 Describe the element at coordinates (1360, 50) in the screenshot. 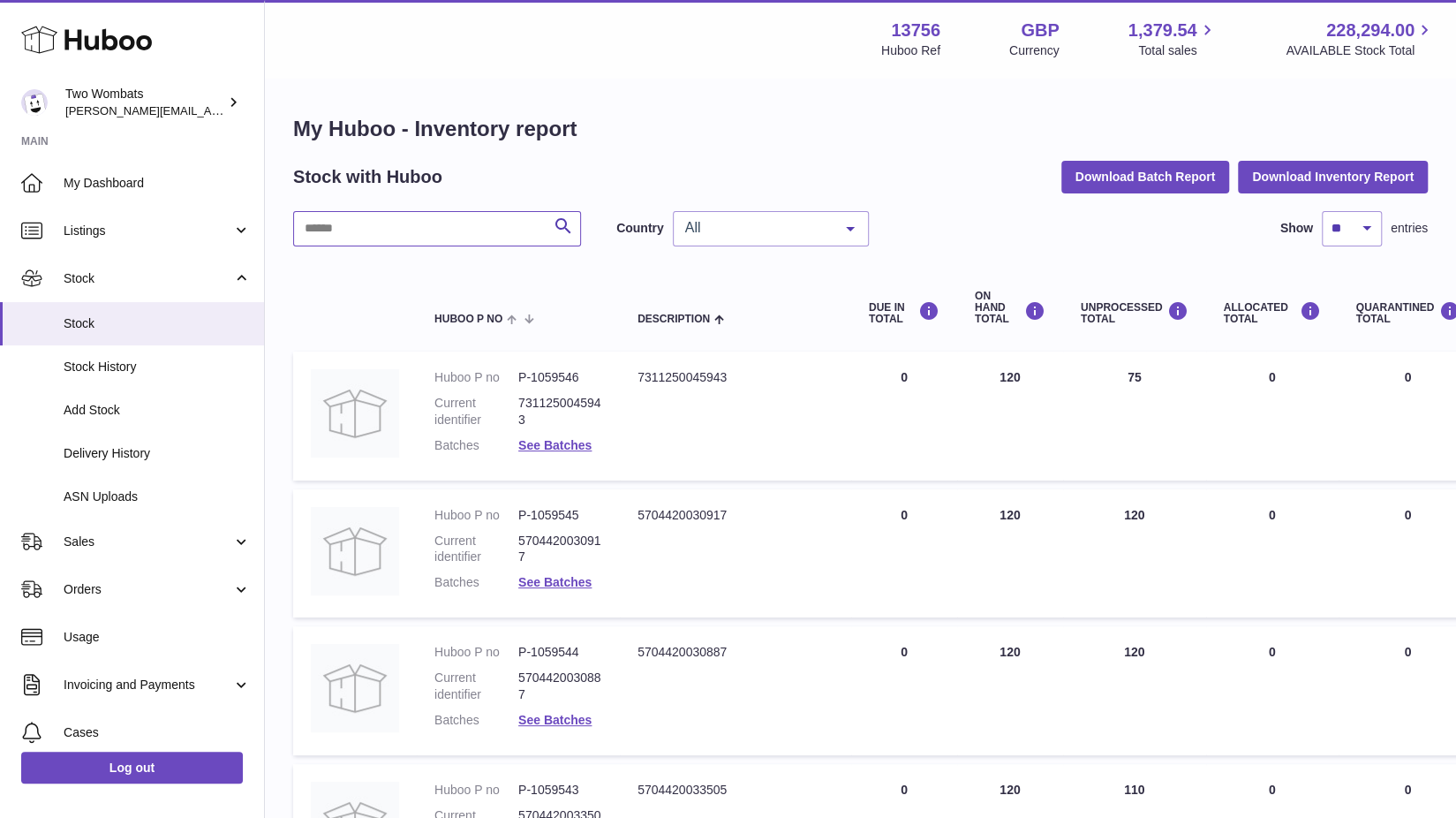

I see `span: AVAILABLE Stock Total` at that location.